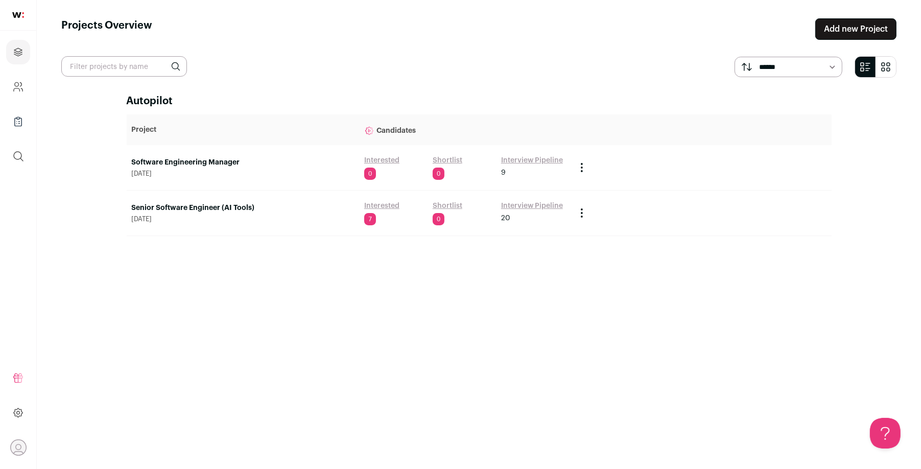 This screenshot has height=469, width=921. I want to click on button: Open dropdown, so click(18, 447).